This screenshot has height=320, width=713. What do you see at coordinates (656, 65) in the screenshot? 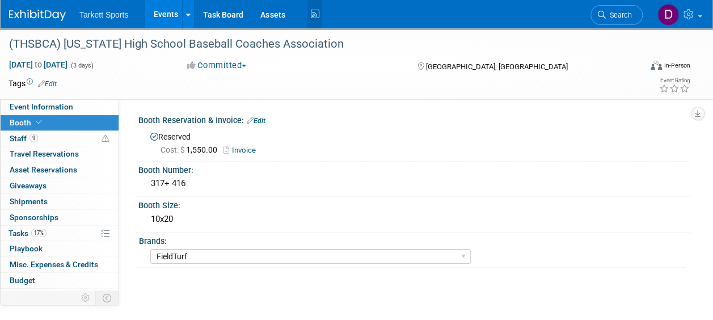
I see `img: Format-Inperson.png` at bounding box center [656, 65].